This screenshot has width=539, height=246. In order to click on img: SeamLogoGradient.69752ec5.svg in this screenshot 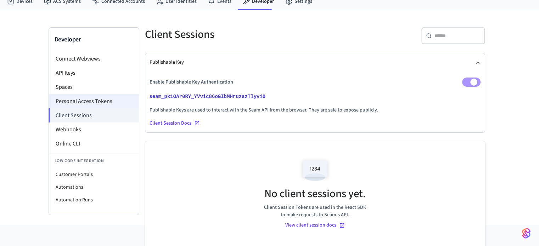, I will do `click(526, 233)`.